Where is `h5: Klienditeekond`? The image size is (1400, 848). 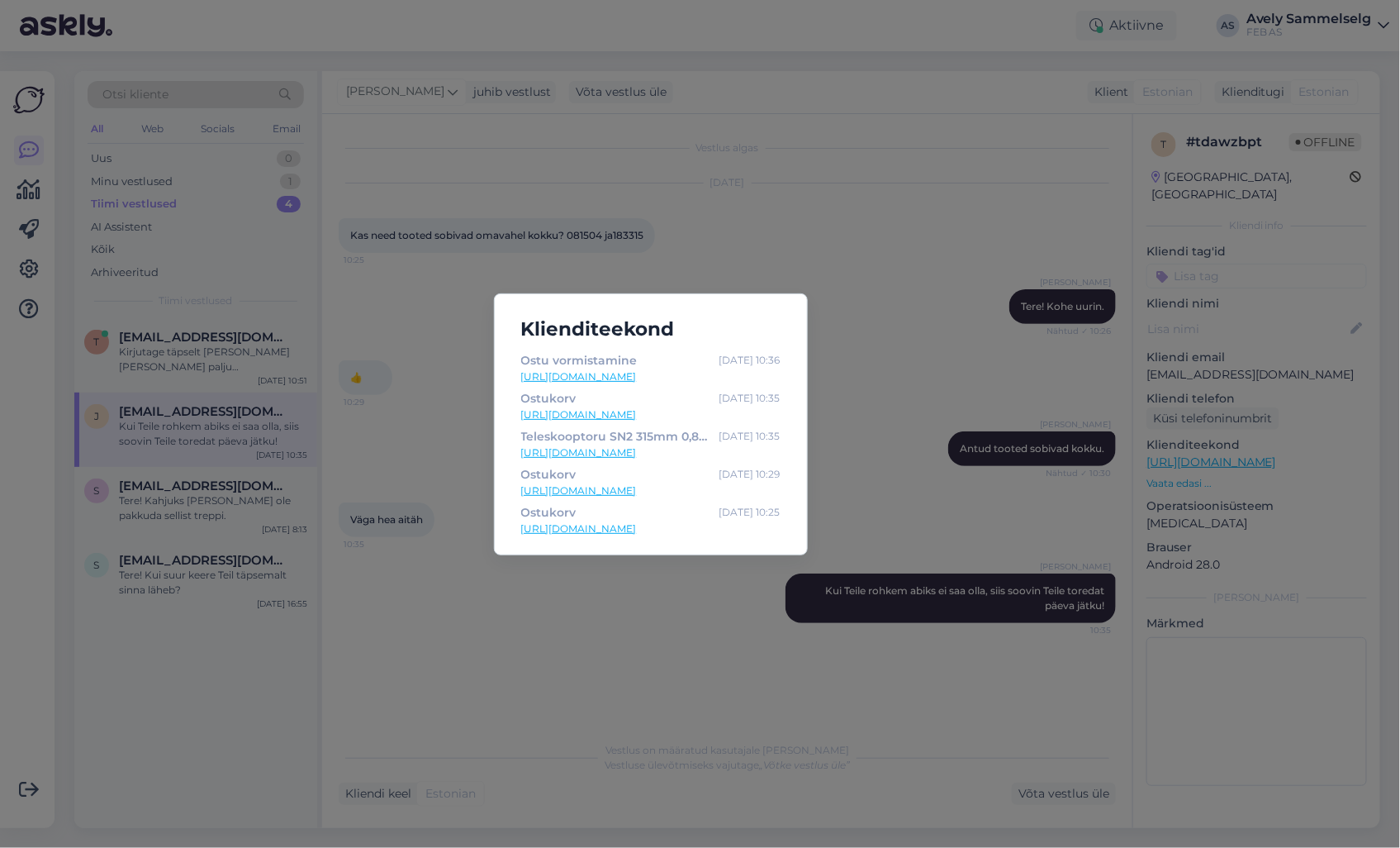
h5: Klienditeekond is located at coordinates (651, 328).